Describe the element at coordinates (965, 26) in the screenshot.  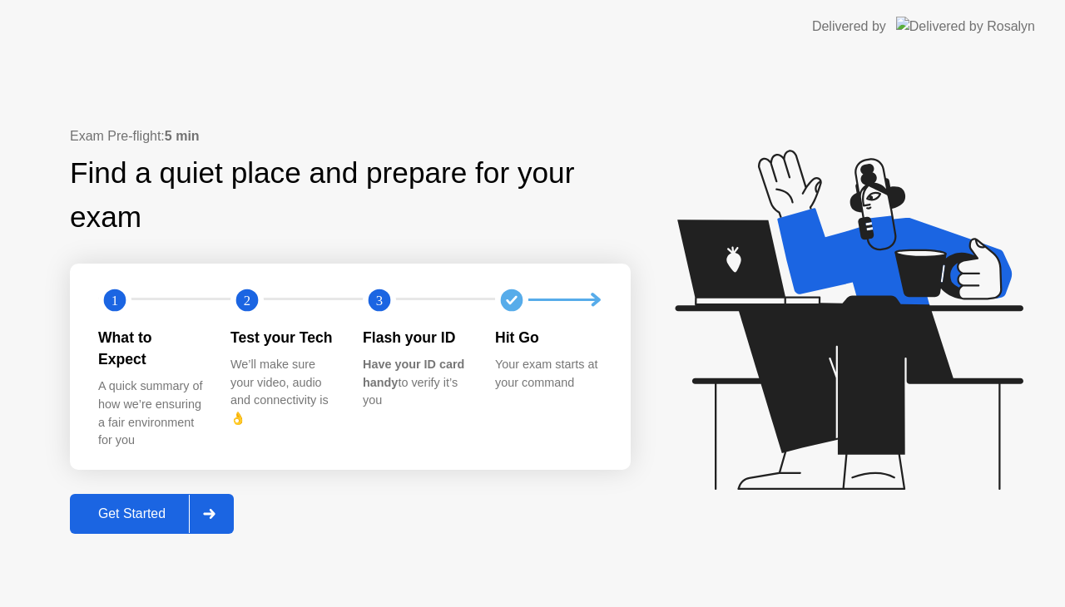
I see `img: Delivered by Rosalyn` at that location.